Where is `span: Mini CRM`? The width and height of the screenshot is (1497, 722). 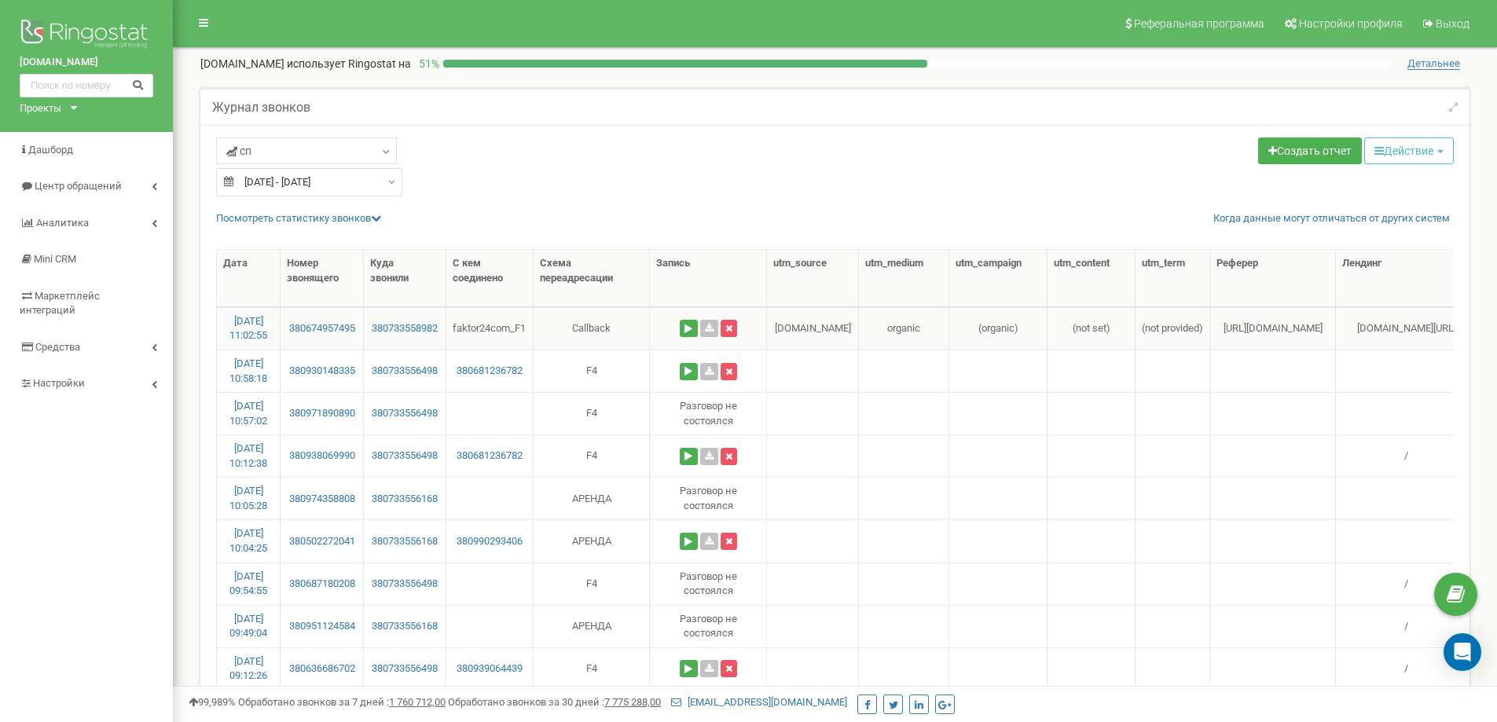 span: Mini CRM is located at coordinates (55, 259).